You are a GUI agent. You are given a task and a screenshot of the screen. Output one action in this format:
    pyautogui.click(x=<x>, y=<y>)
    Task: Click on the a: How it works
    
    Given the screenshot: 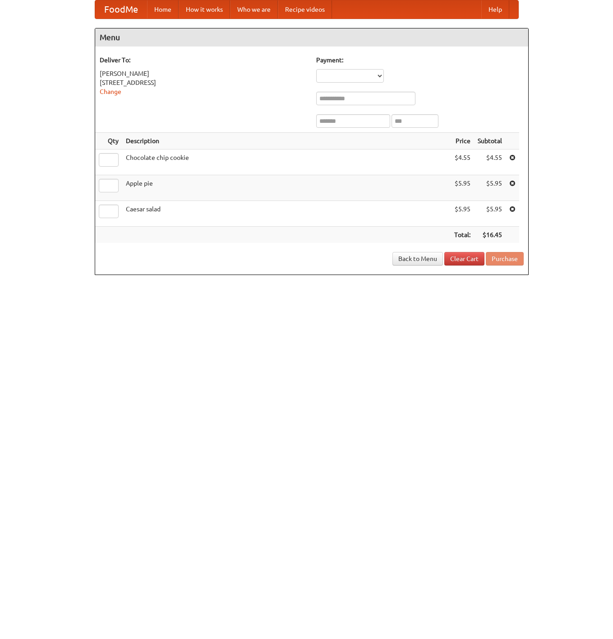 What is the action you would take?
    pyautogui.click(x=204, y=9)
    